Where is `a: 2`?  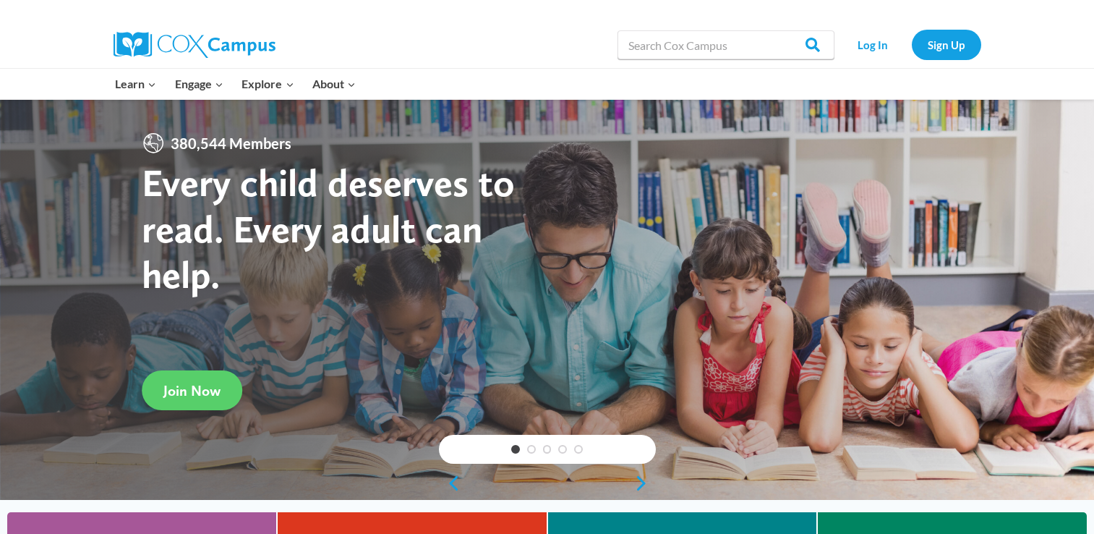 a: 2 is located at coordinates (532, 449).